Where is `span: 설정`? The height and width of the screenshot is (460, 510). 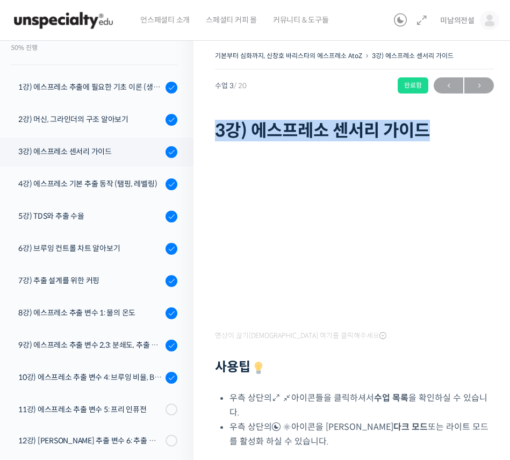
span: 설정 is located at coordinates (172, 361).